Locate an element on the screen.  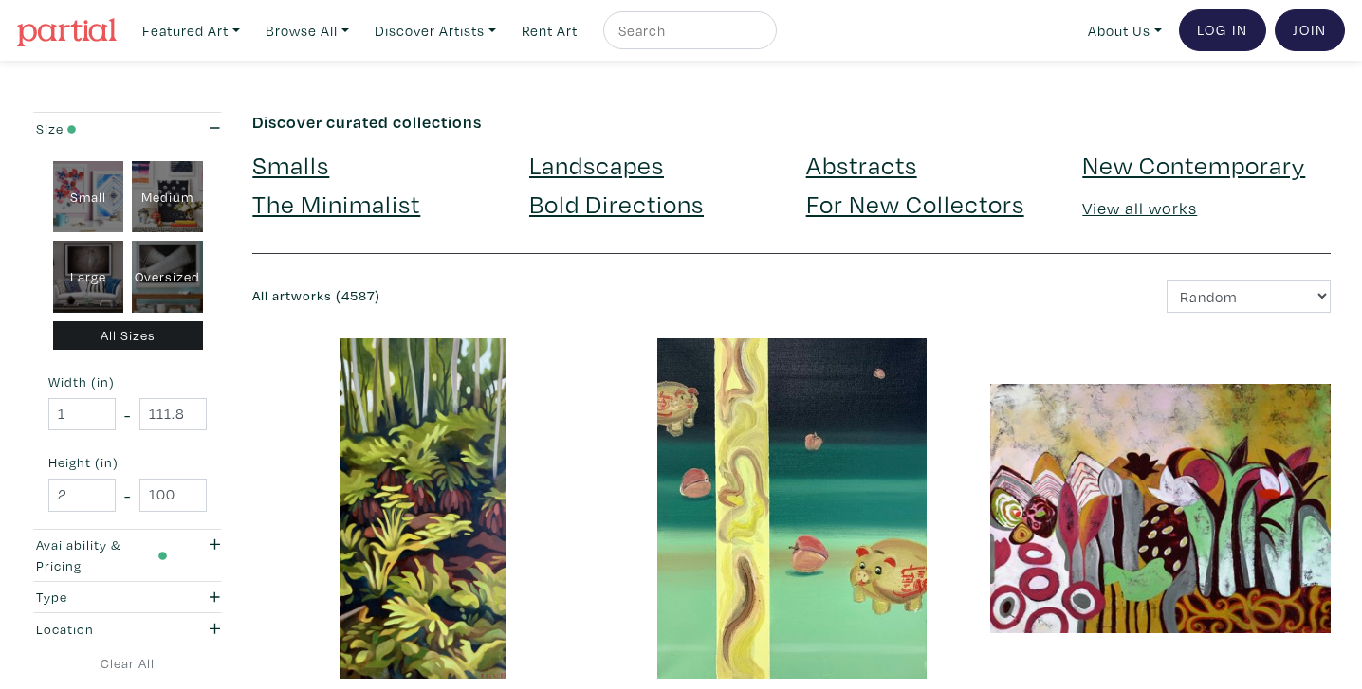
a: Clear All is located at coordinates (127, 664).